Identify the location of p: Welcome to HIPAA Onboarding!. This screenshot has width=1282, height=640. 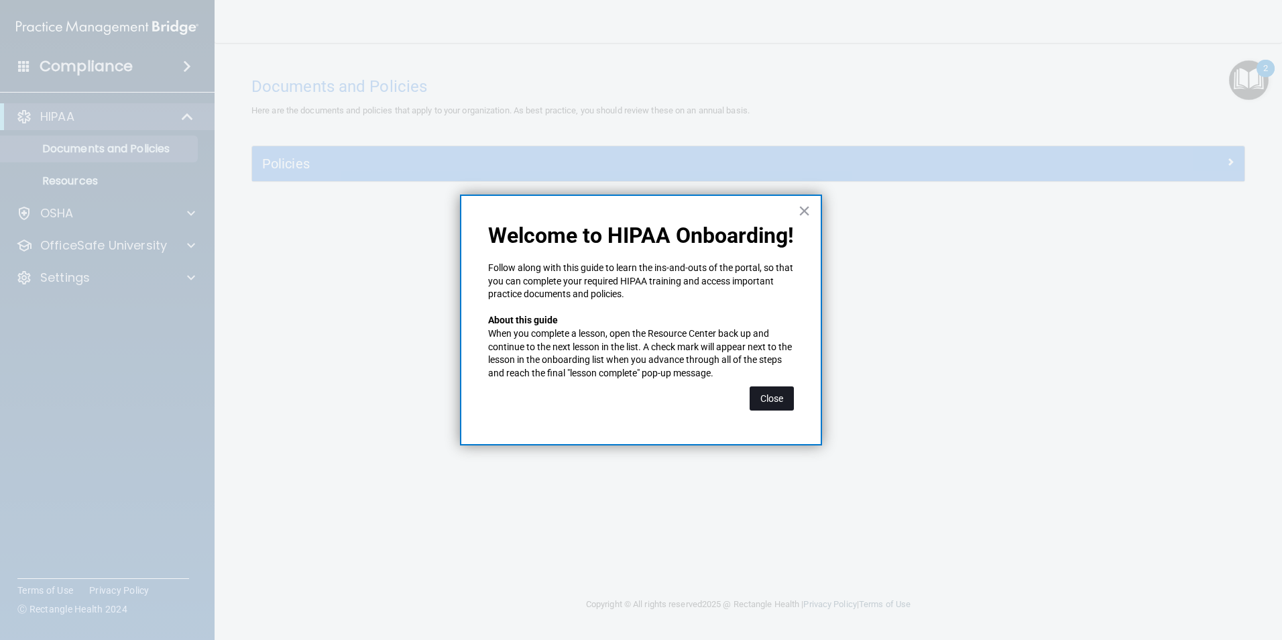
(641, 235).